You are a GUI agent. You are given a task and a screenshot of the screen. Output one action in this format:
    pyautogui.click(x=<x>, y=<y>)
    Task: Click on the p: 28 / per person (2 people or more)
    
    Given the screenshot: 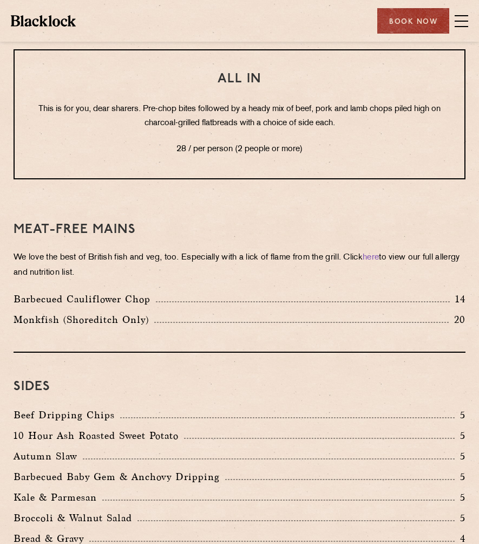 What is the action you would take?
    pyautogui.click(x=239, y=149)
    